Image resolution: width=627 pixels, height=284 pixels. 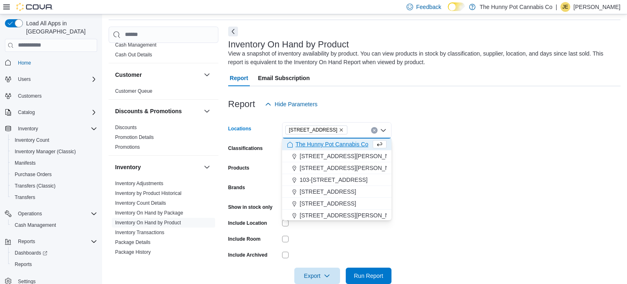 I want to click on a: Transfers, so click(x=25, y=197).